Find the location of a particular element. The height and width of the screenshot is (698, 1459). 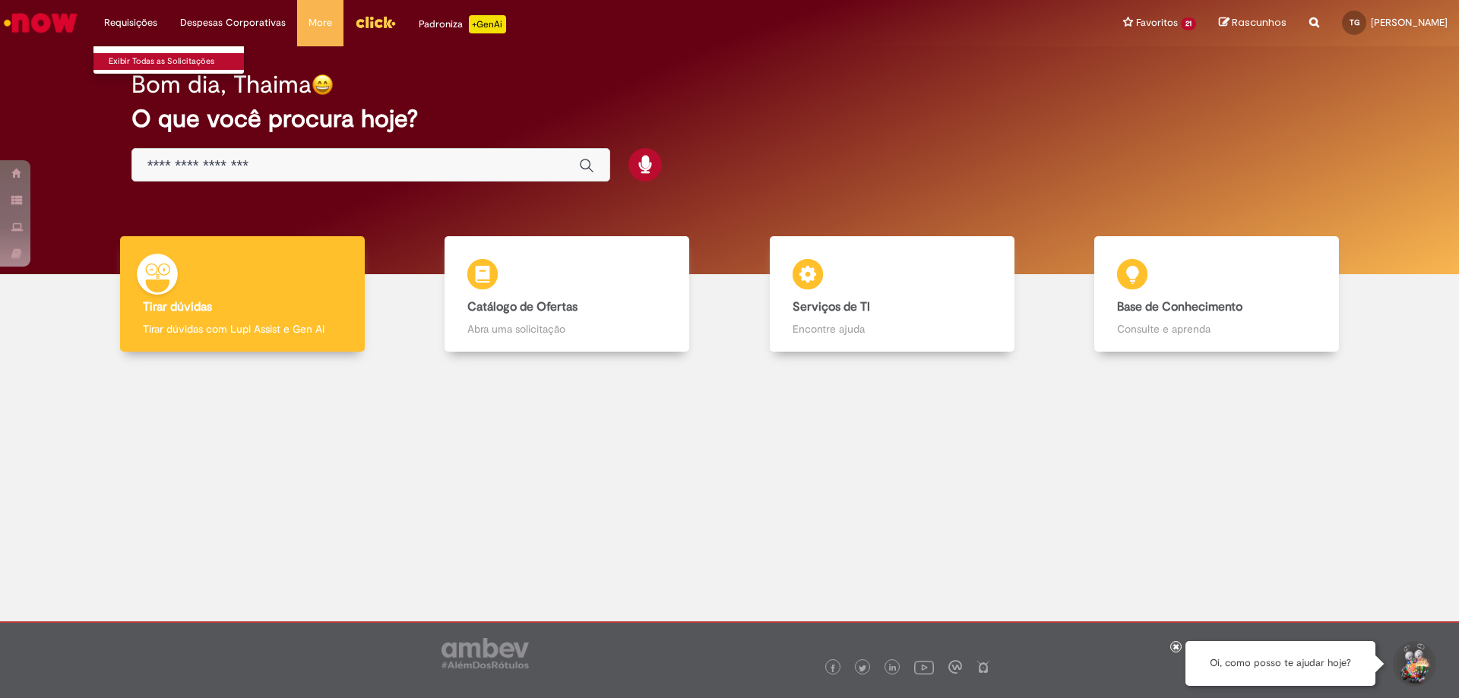

img: logo_footer_facebook.png is located at coordinates (833, 668).